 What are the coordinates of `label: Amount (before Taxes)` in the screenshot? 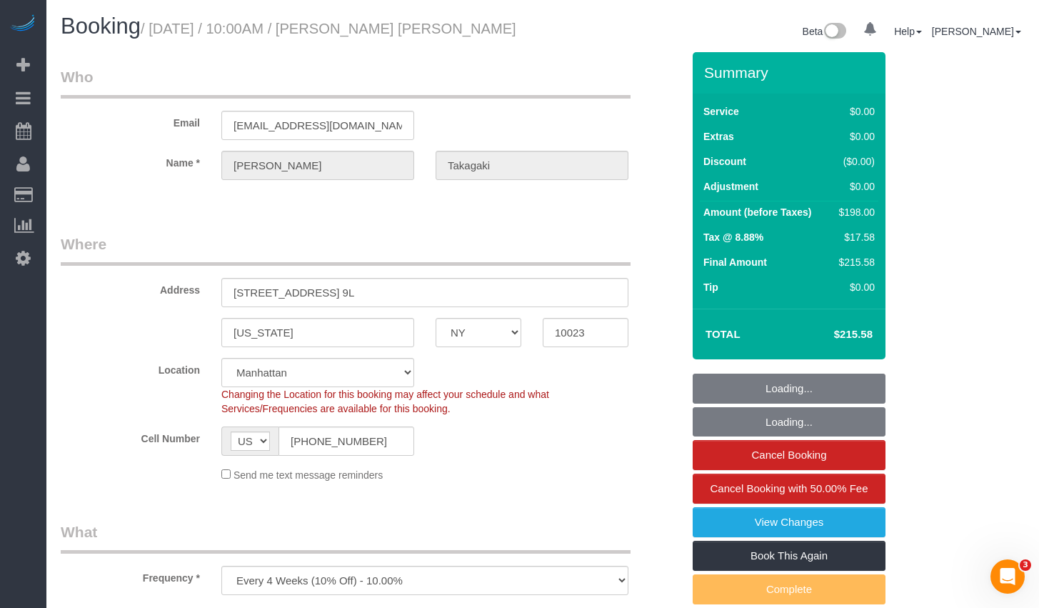 It's located at (757, 212).